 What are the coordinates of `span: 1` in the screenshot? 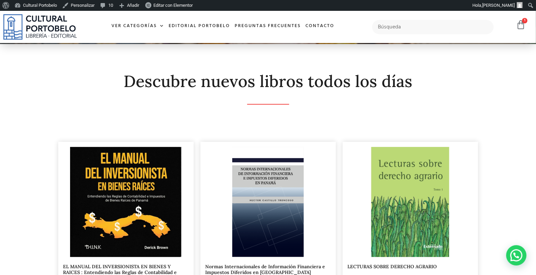 It's located at (525, 21).